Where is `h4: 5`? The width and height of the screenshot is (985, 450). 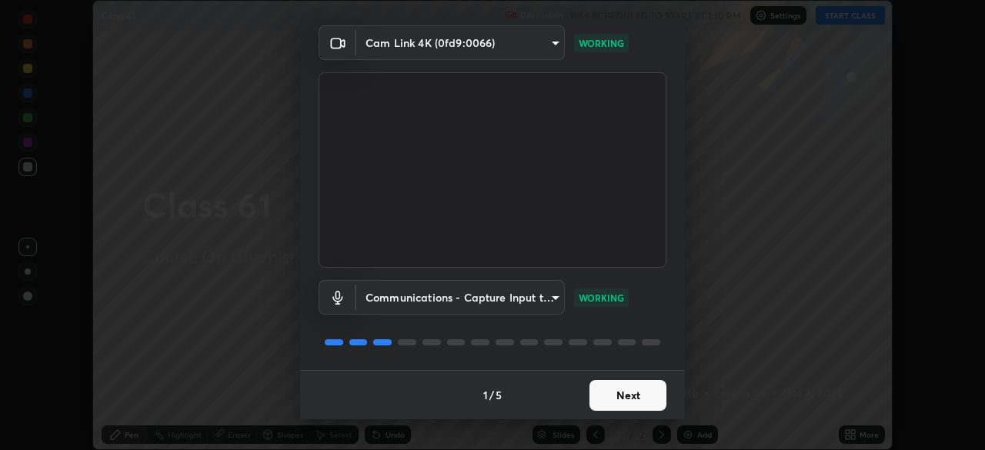
h4: 5 is located at coordinates (499, 395).